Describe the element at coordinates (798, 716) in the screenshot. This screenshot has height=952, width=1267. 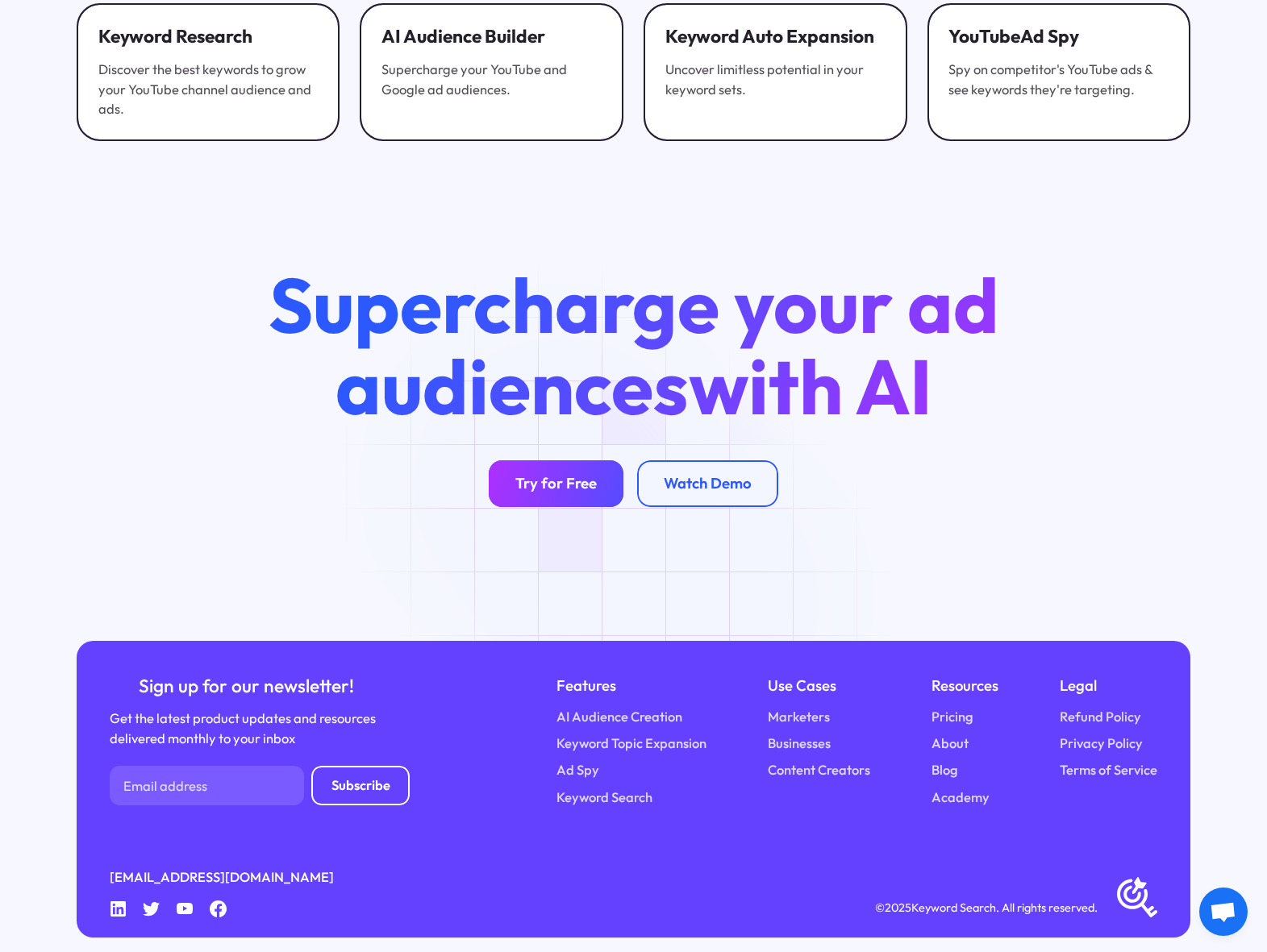
I see `a: Marketers` at that location.